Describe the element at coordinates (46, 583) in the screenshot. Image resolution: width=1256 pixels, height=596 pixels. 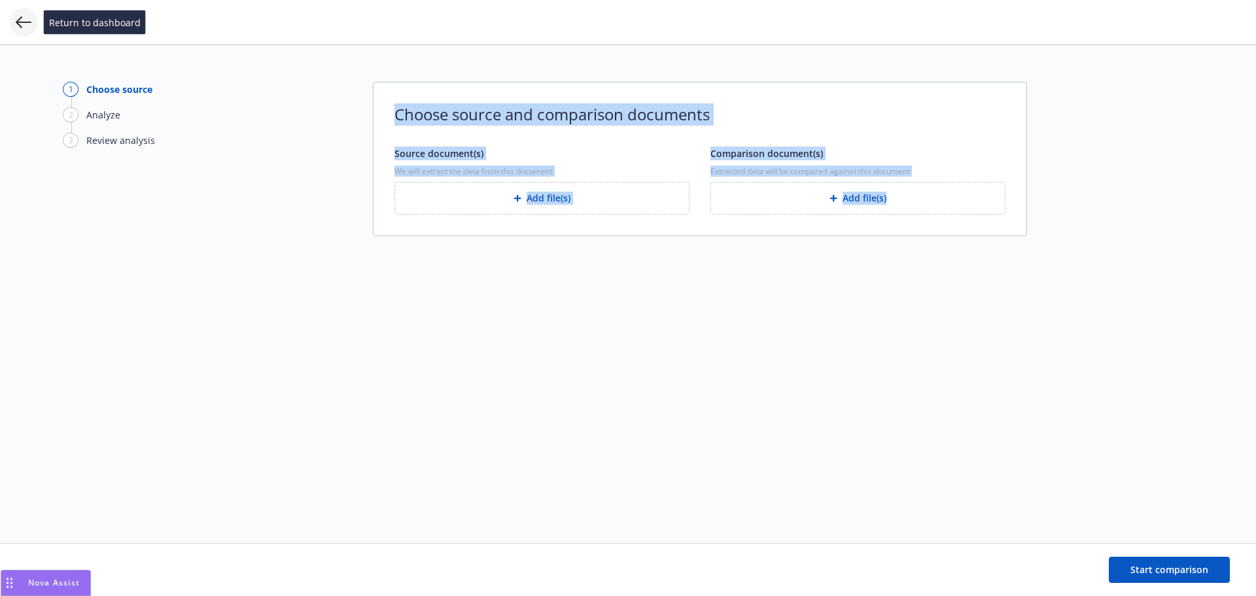
I see `button: Nova Assist` at that location.